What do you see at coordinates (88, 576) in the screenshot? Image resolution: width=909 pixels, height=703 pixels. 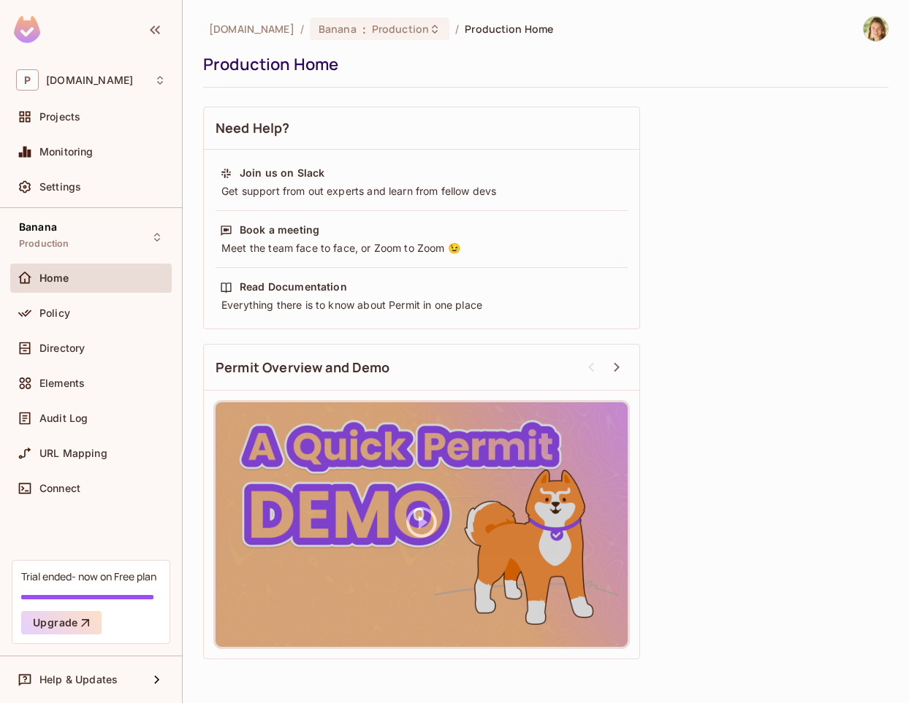 I see `div: Trial ended- now on Free plan` at bounding box center [88, 576].